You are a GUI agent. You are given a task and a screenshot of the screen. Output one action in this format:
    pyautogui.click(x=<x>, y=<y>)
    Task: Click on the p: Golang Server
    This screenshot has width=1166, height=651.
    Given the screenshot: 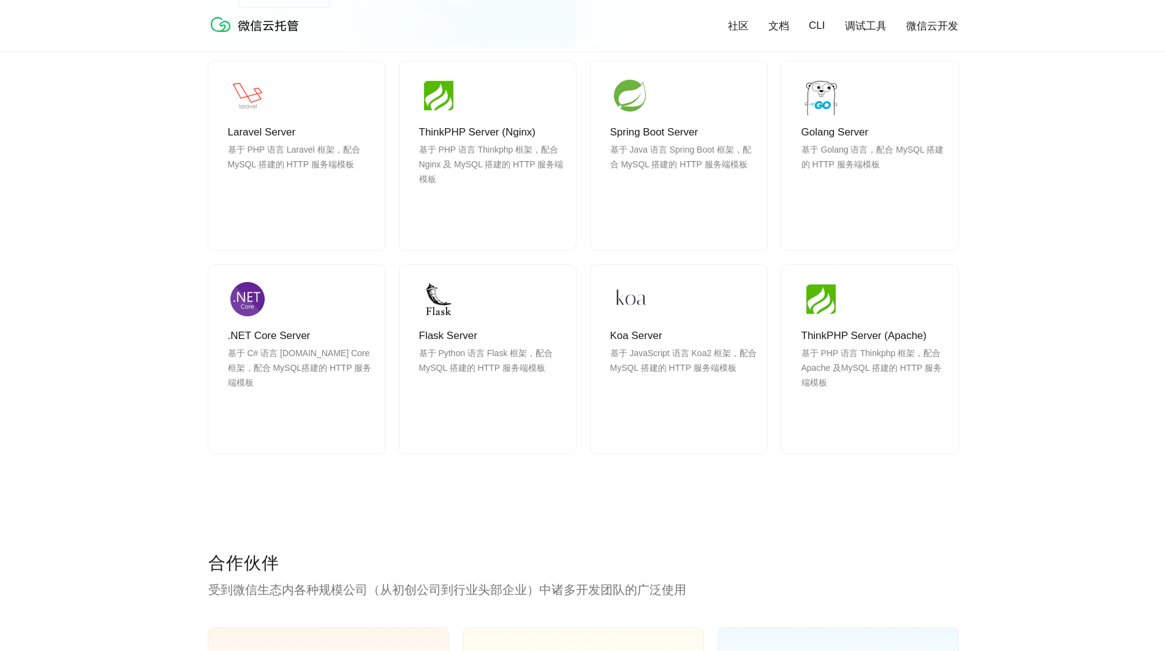 What is the action you would take?
    pyautogui.click(x=875, y=132)
    